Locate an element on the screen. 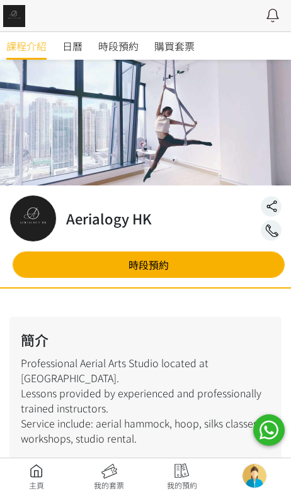 Image resolution: width=291 pixels, height=496 pixels. span: 課程介紹 is located at coordinates (26, 46).